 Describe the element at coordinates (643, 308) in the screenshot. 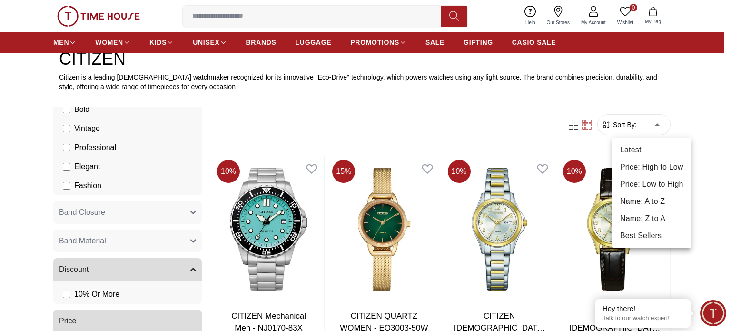

I see `div: Hey there!` at that location.